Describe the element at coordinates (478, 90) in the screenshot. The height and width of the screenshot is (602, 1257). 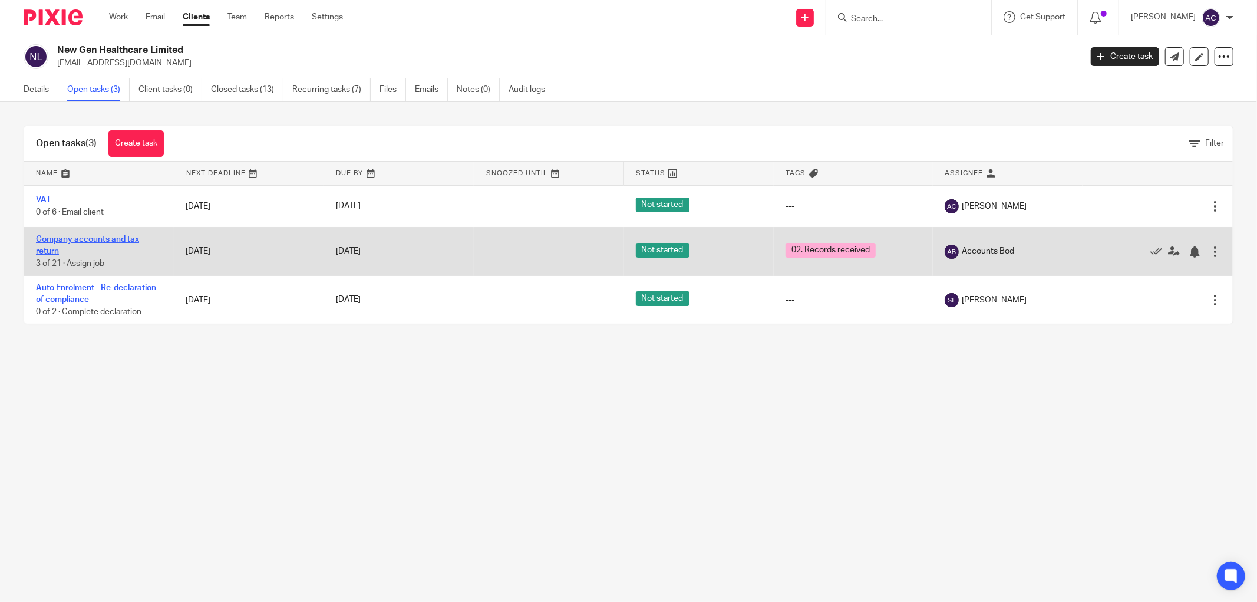
I see `a: Notes (0)` at that location.